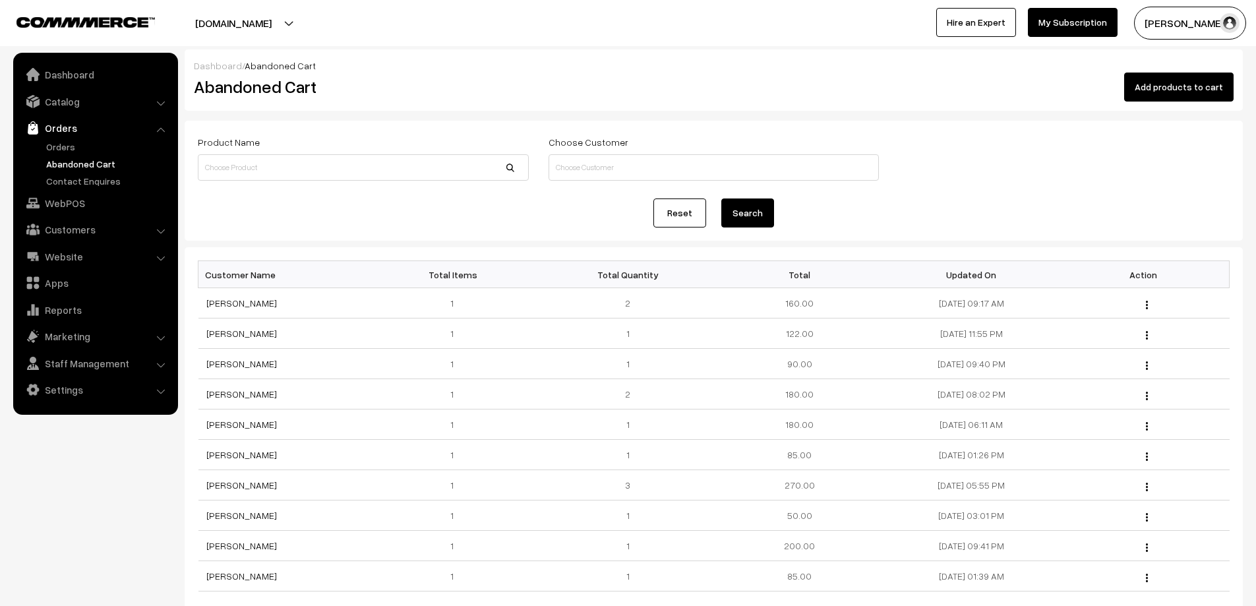  What do you see at coordinates (1229, 23) in the screenshot?
I see `img: user` at bounding box center [1229, 23].